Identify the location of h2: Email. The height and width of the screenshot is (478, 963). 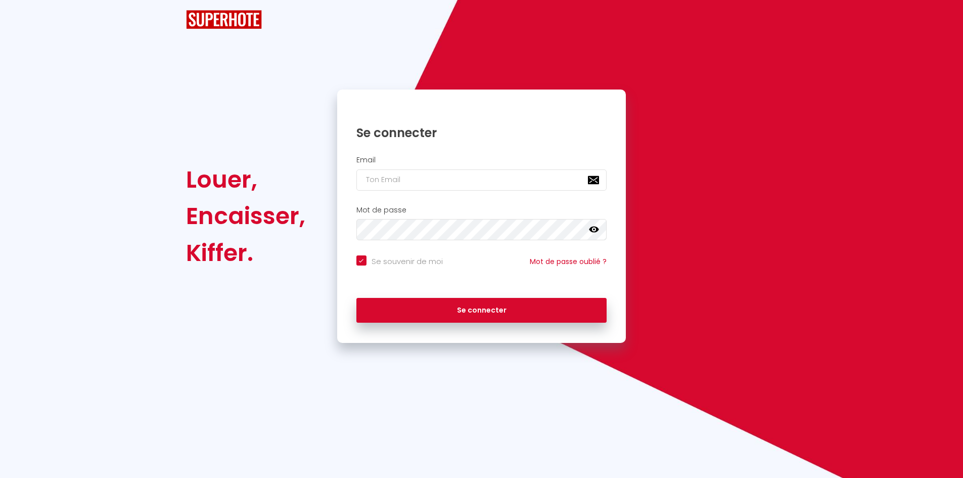
(482, 160).